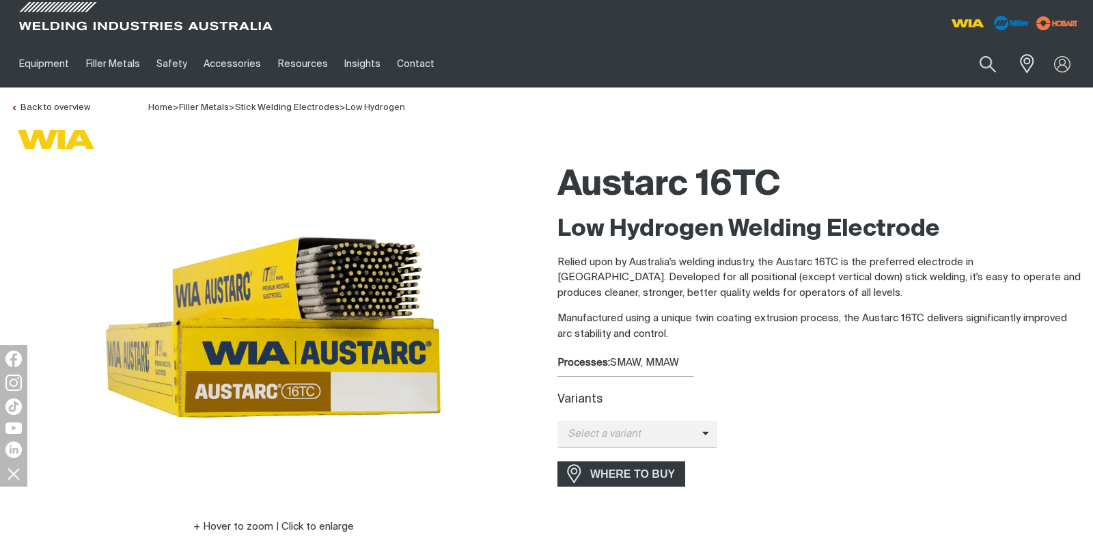 The width and height of the screenshot is (1093, 555). Describe the element at coordinates (820, 185) in the screenshot. I see `h1: Austarc 16TC` at that location.